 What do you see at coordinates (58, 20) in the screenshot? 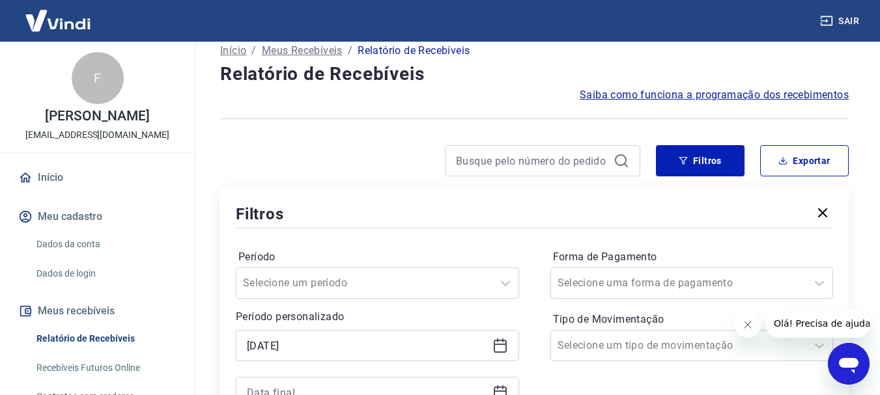
I see `img: Vindi` at bounding box center [58, 20].